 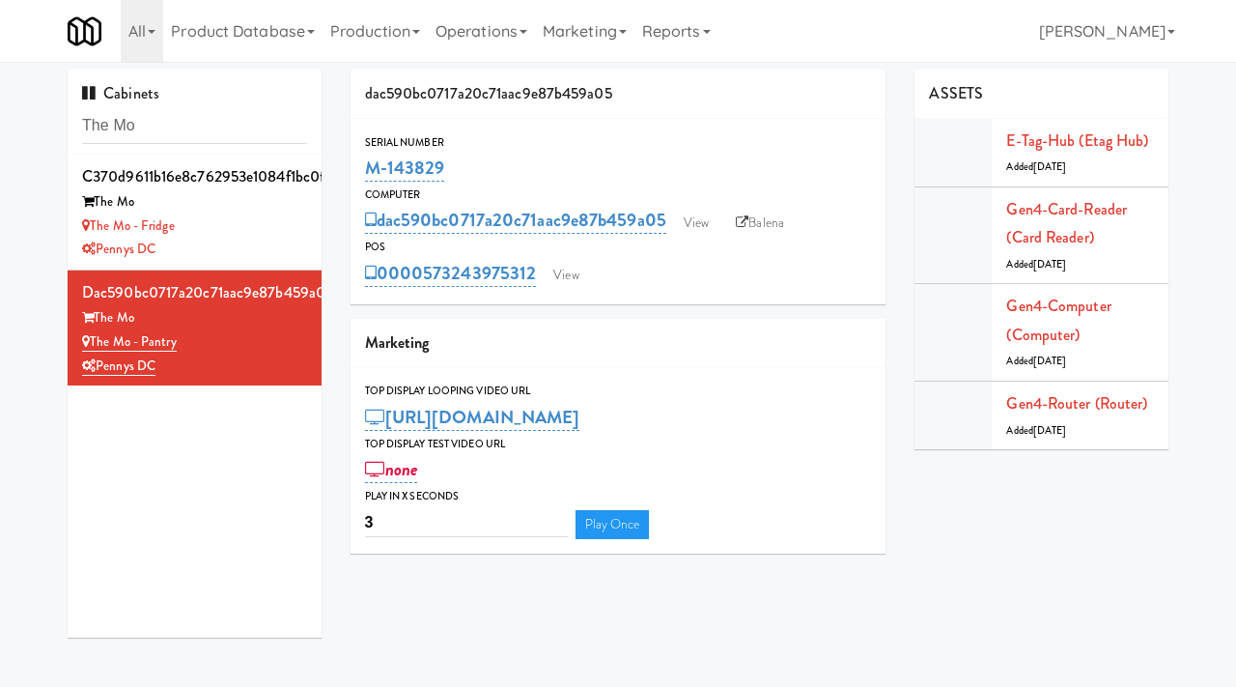 What do you see at coordinates (618, 444) in the screenshot?
I see `div: Top Display Test Video Url` at bounding box center [618, 444].